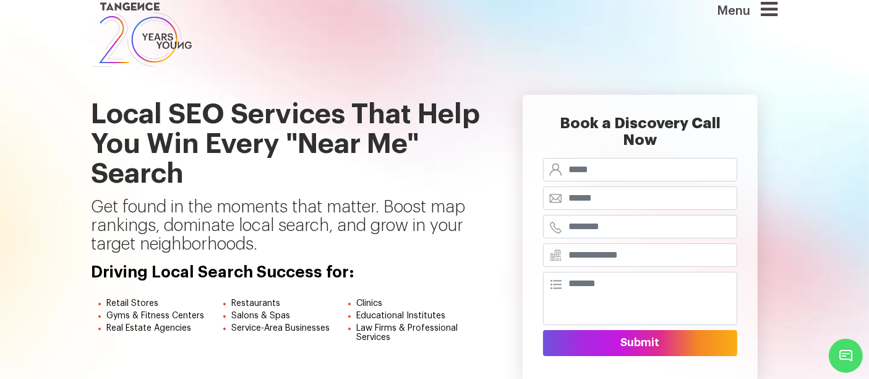 This screenshot has height=379, width=869. What do you see at coordinates (156, 315) in the screenshot?
I see `span: Gyms & Fitness Centers` at bounding box center [156, 315].